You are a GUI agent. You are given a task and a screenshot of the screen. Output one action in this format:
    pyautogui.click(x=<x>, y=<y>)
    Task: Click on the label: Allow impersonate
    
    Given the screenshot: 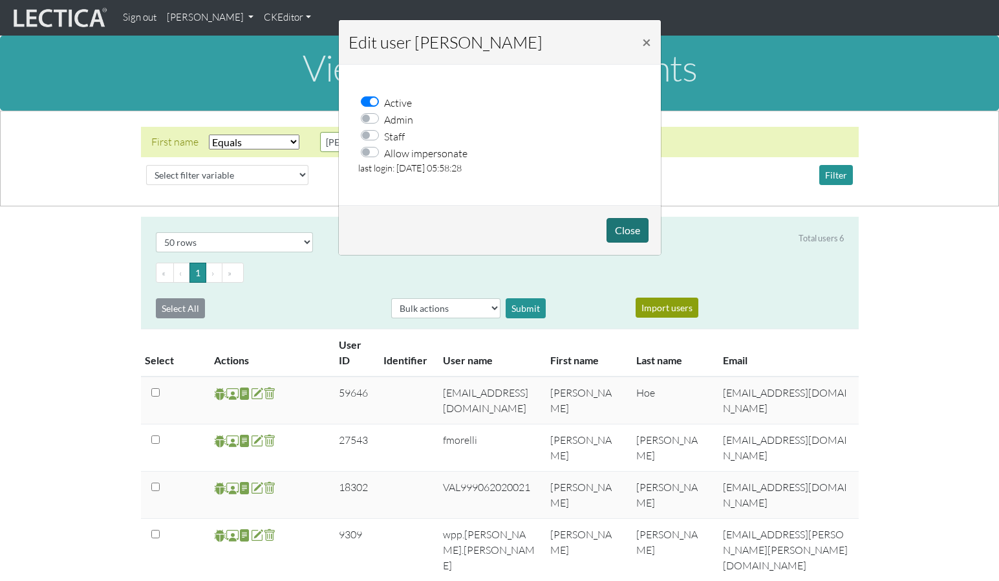 What is the action you would take?
    pyautogui.click(x=426, y=153)
    